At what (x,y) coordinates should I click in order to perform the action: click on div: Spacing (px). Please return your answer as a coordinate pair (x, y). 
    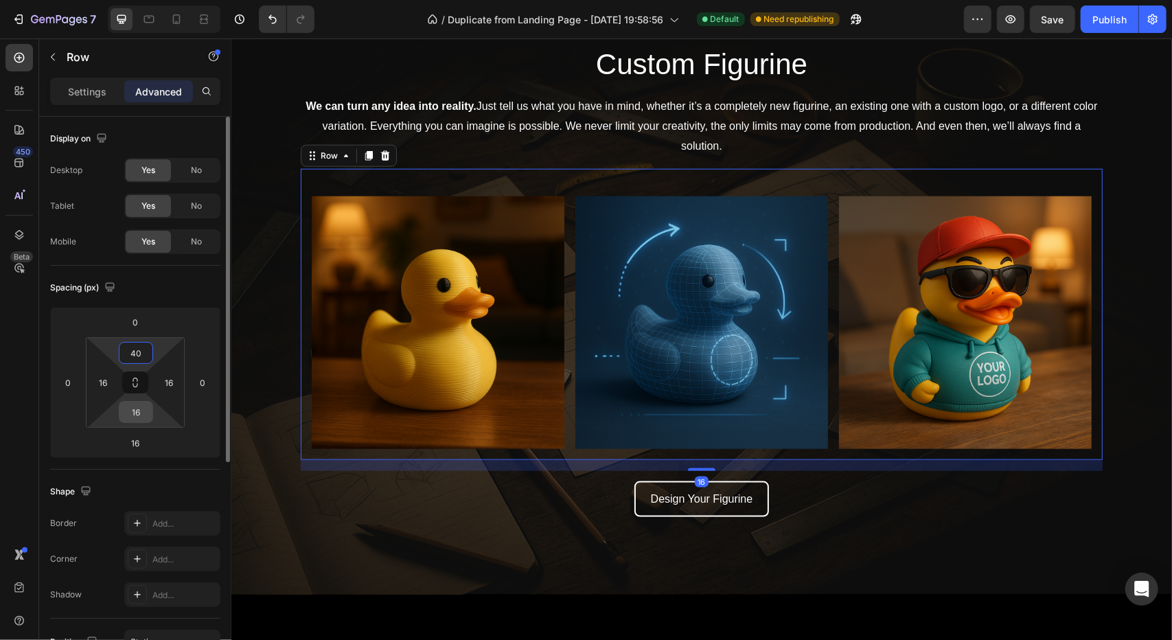
    Looking at the image, I should click on (84, 288).